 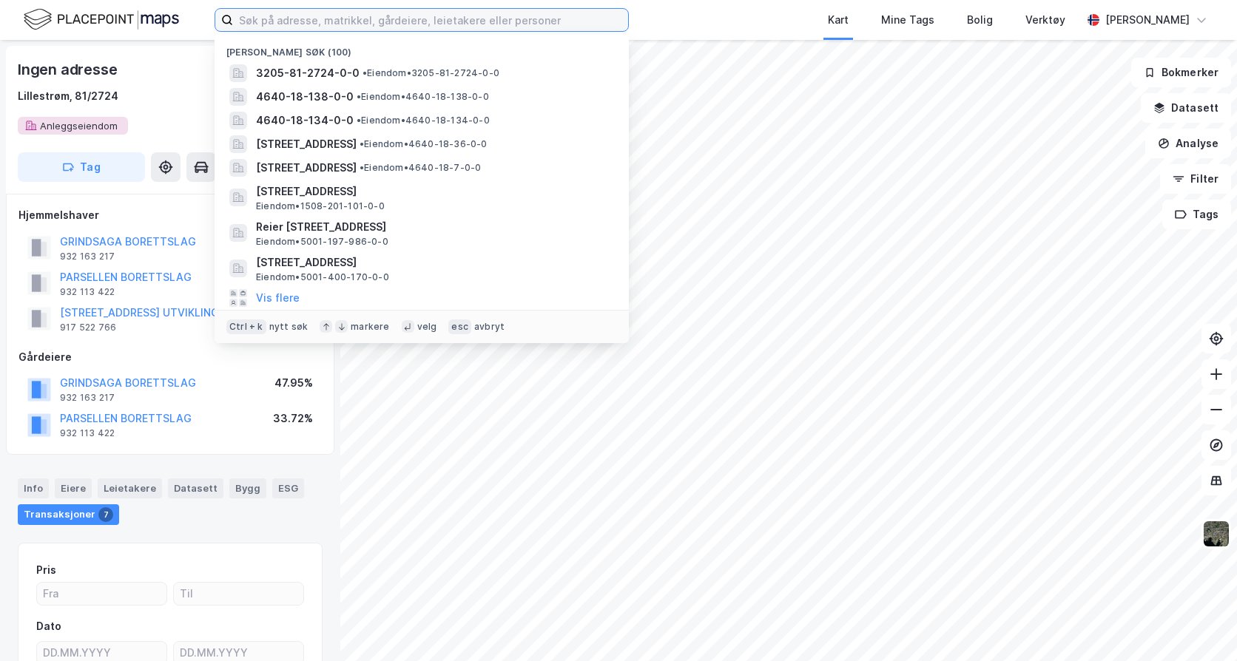 I want to click on span: 4640-18-138-0-0, so click(x=305, y=97).